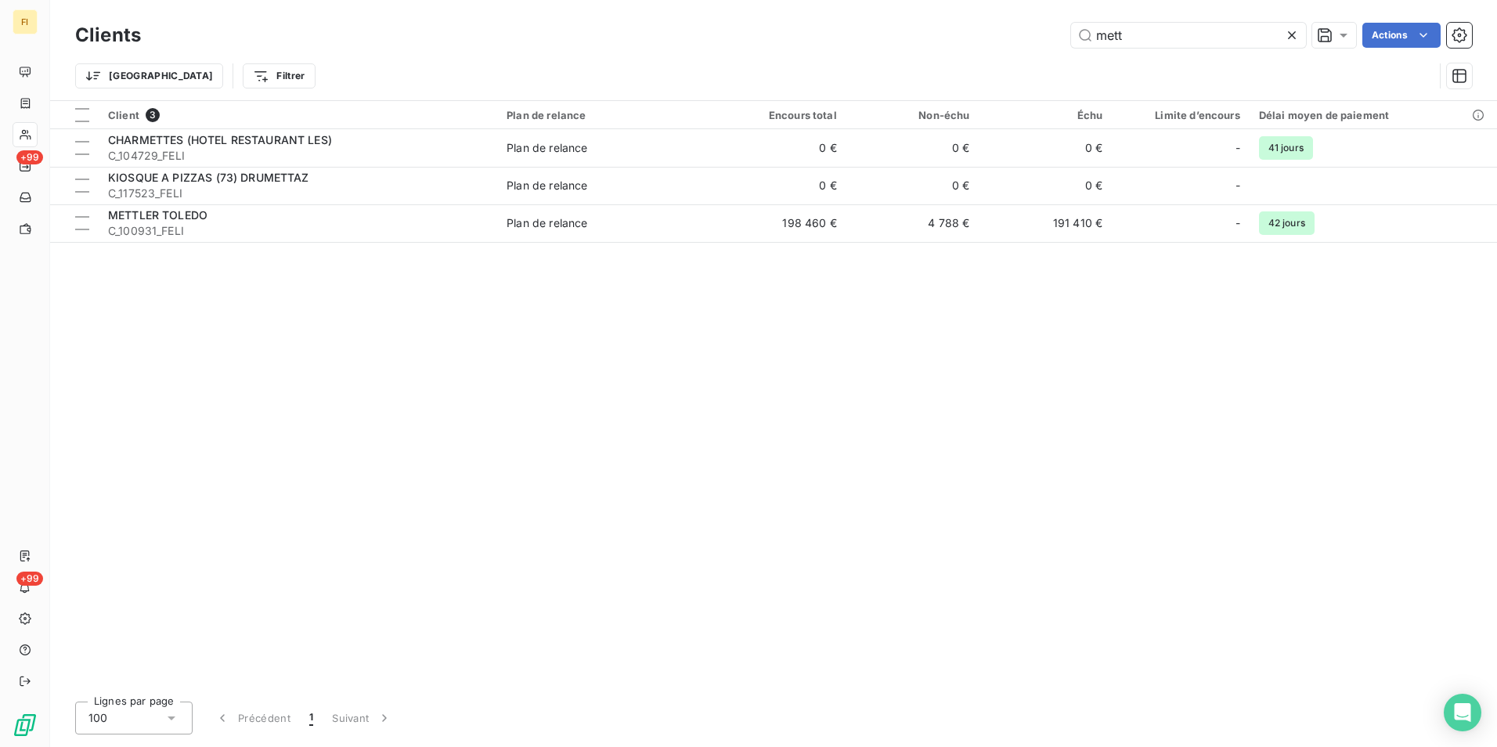 The width and height of the screenshot is (1497, 747). Describe the element at coordinates (1045, 115) in the screenshot. I see `div: Échu` at that location.